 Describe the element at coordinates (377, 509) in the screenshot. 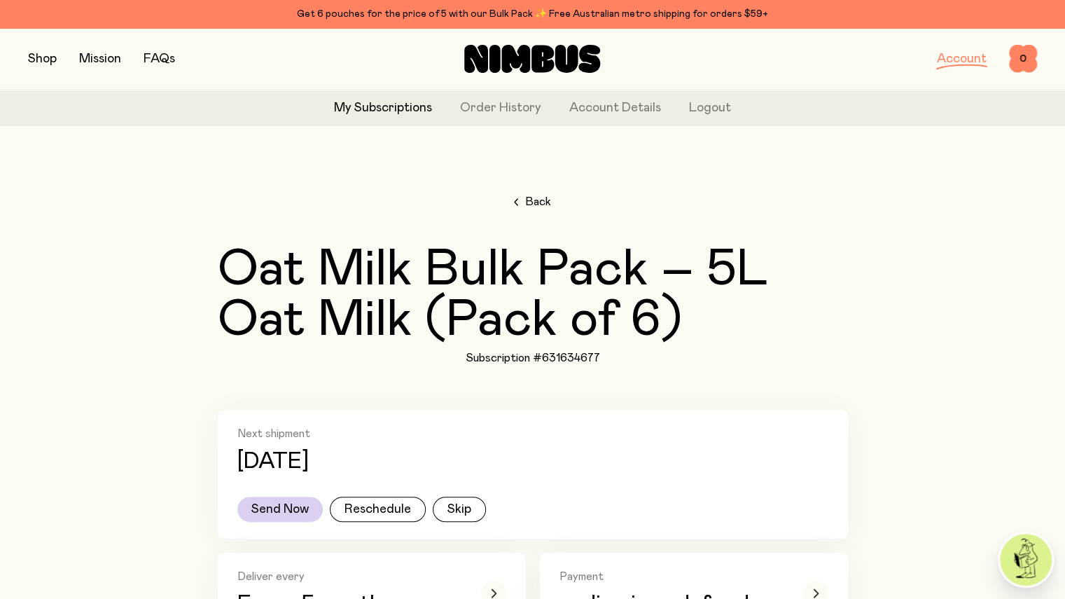

I see `button: Reschedule` at that location.